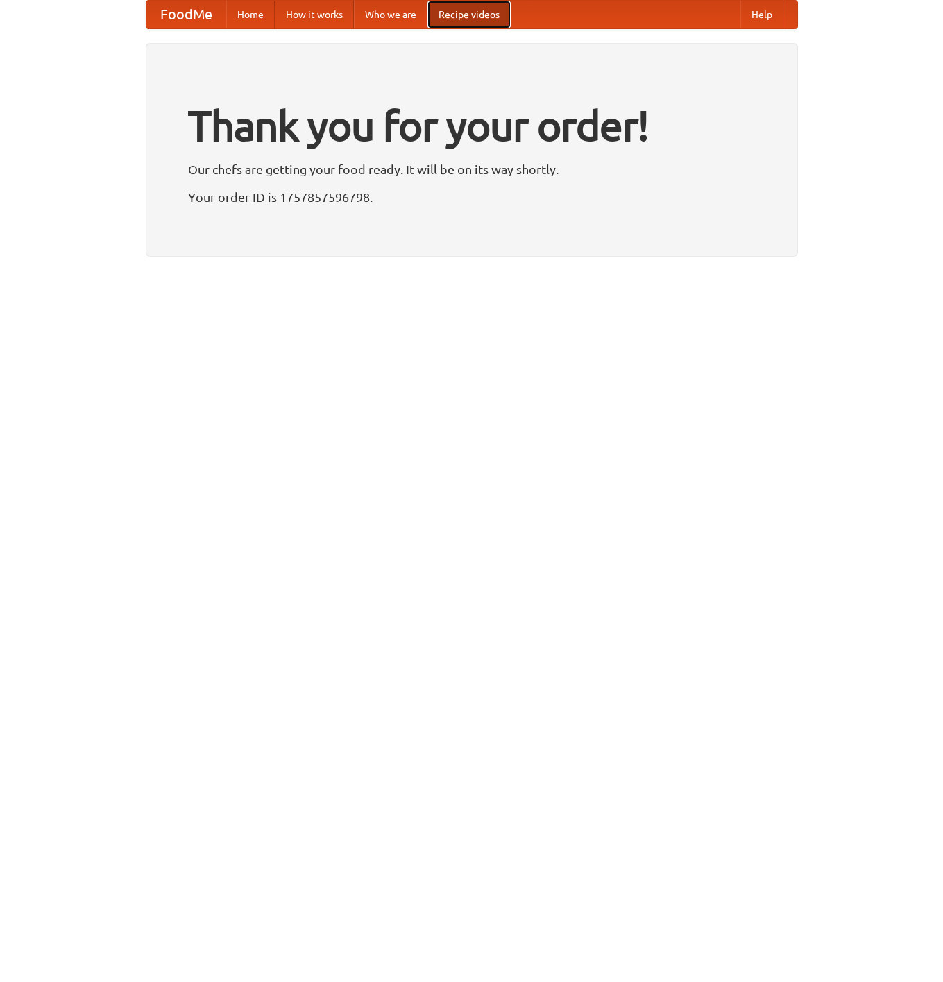  What do you see at coordinates (472, 197) in the screenshot?
I see `p: Your order ID is 1757857596798.` at bounding box center [472, 197].